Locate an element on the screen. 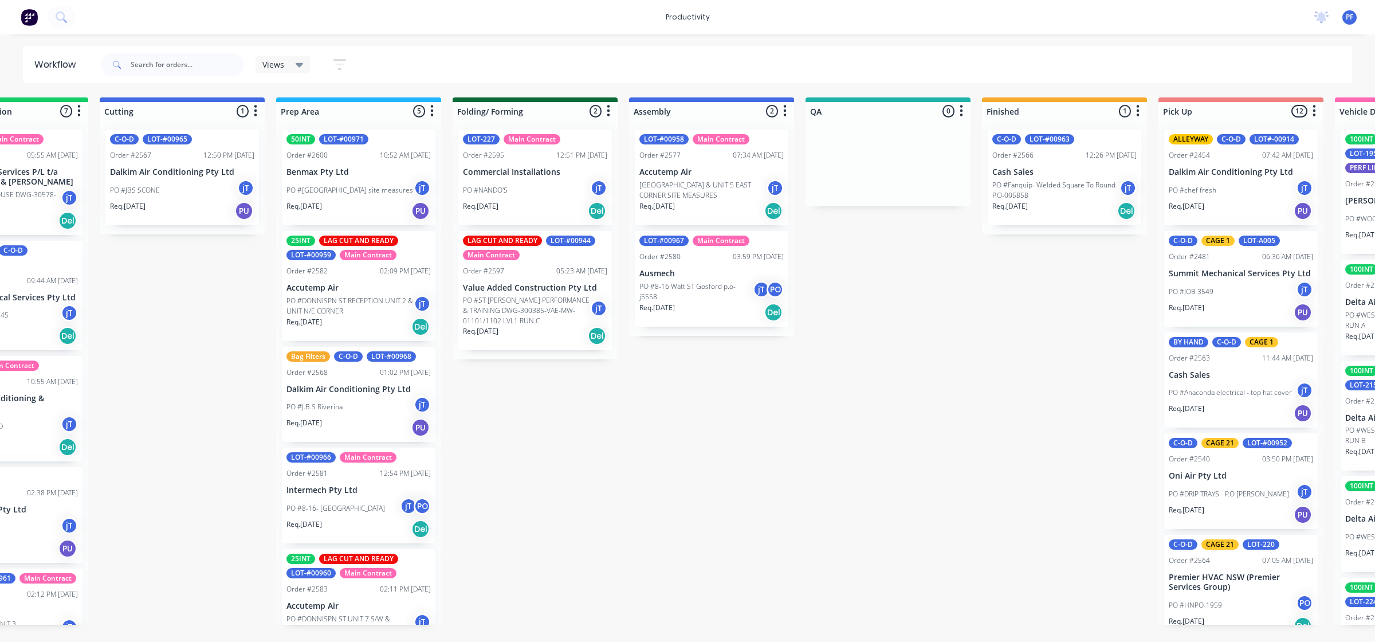 Image resolution: width=1375 pixels, height=642 pixels. input: Search for orders... is located at coordinates (187, 65).